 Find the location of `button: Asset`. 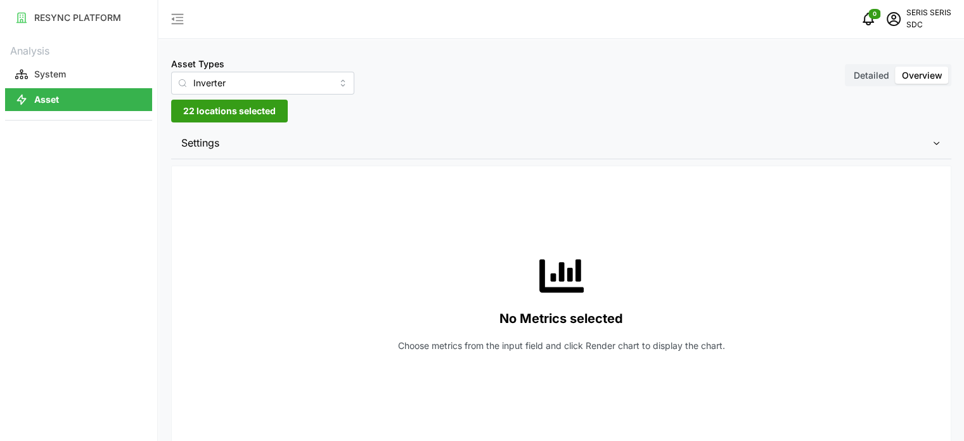

button: Asset is located at coordinates (79, 100).